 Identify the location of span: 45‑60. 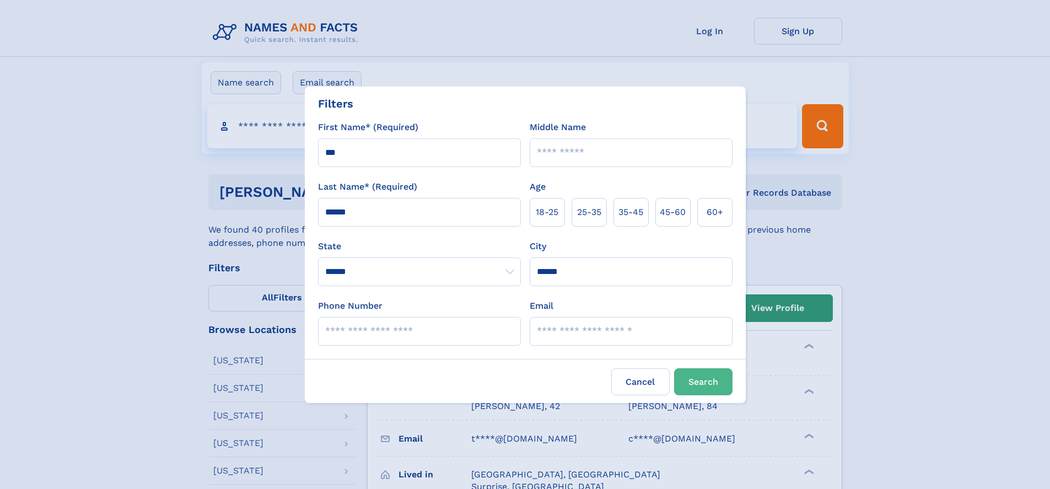
(673, 212).